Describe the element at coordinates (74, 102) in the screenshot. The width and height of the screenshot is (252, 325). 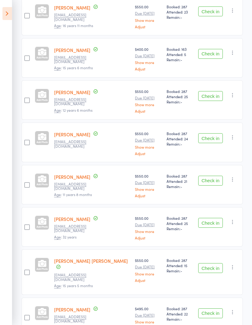
I see `small: raajvenkat@gmail.com` at that location.